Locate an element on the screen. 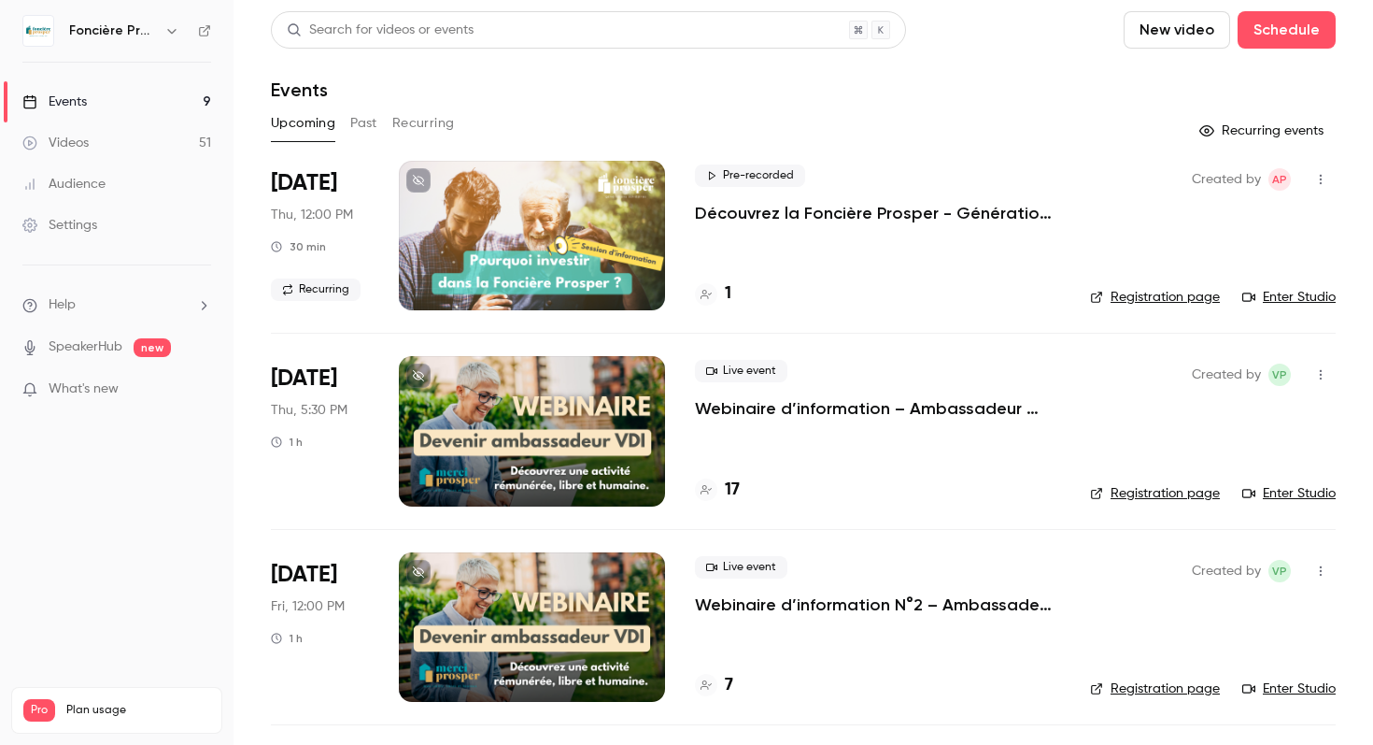 The height and width of the screenshot is (745, 1373). a: 1 is located at coordinates (713, 293).